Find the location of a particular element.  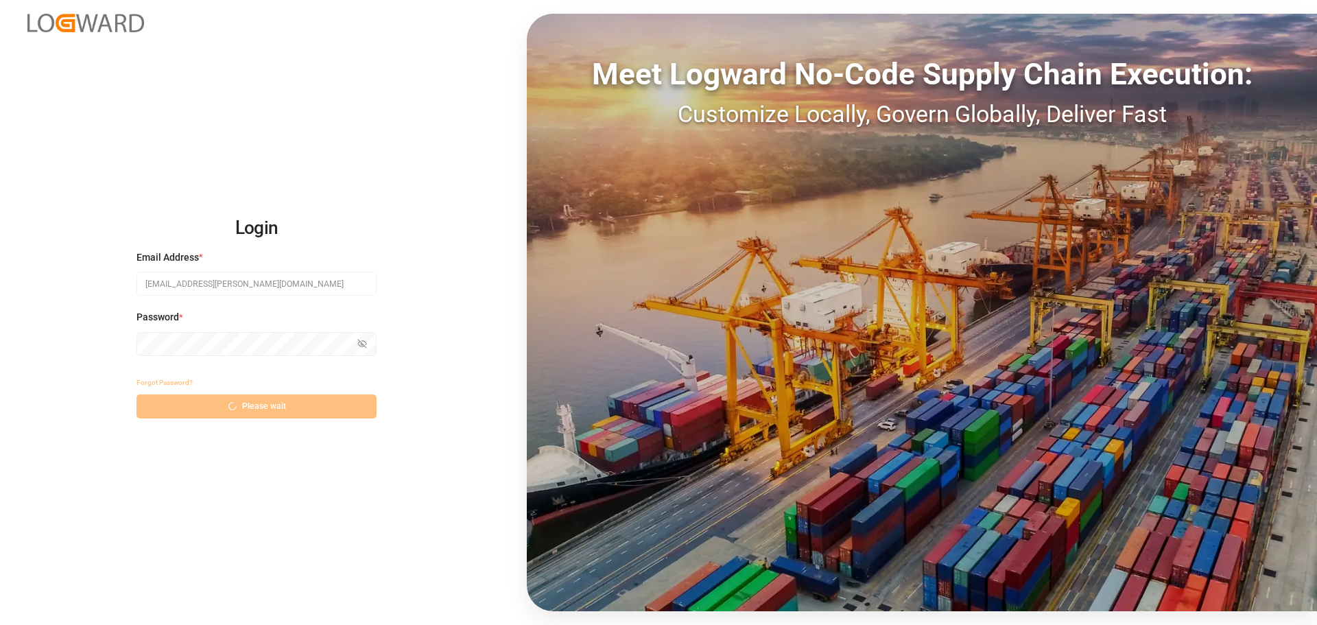

h2: Login is located at coordinates (257, 228).